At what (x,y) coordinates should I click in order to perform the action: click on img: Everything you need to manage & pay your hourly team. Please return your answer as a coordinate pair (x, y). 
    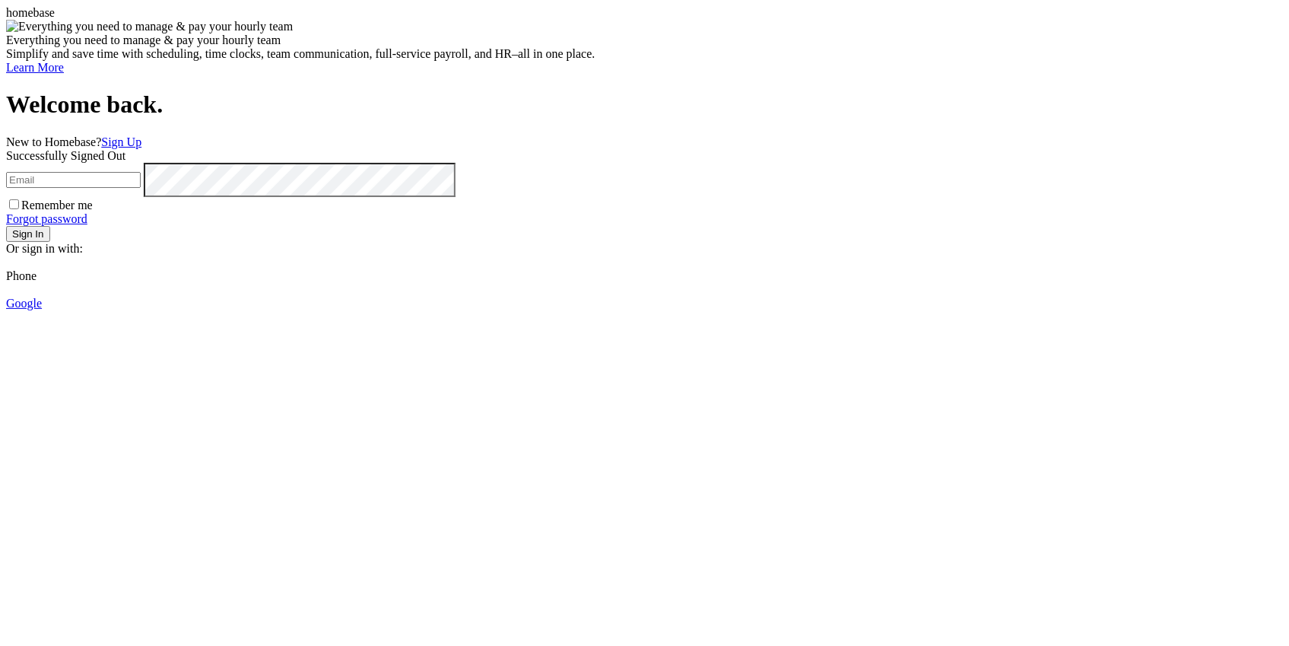
    Looking at the image, I should click on (149, 27).